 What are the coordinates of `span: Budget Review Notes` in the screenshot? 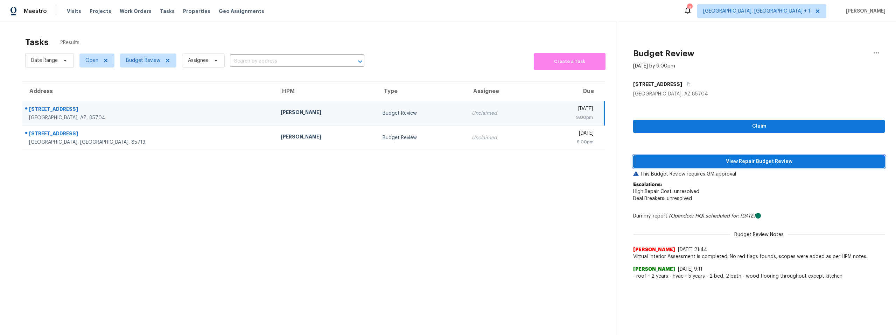 It's located at (758, 235).